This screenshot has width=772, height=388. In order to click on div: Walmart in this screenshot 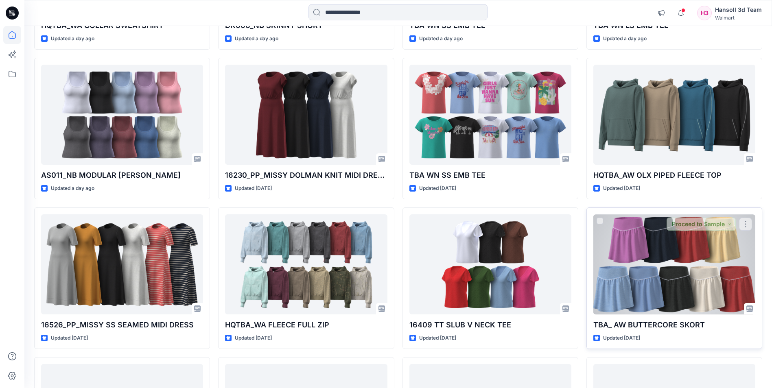, I will do `click(738, 17)`.